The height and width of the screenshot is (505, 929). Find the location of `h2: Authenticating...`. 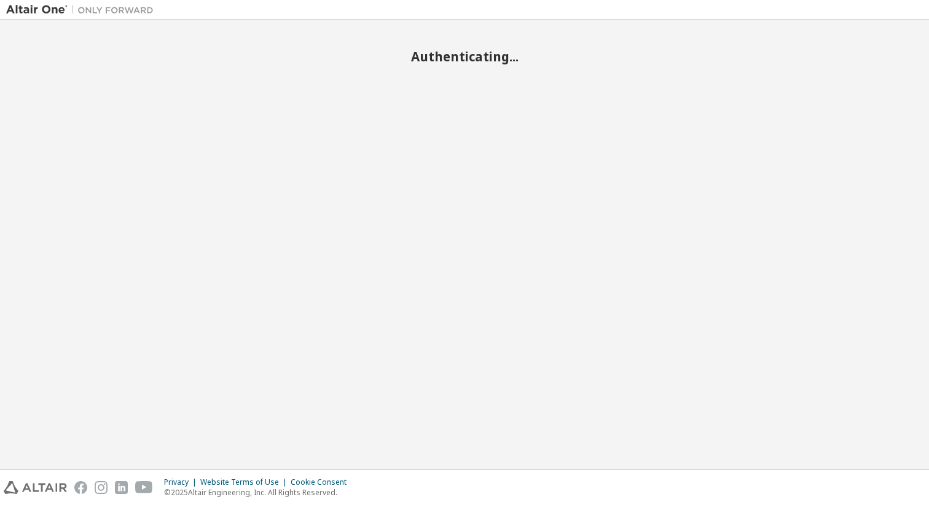

h2: Authenticating... is located at coordinates (464, 56).